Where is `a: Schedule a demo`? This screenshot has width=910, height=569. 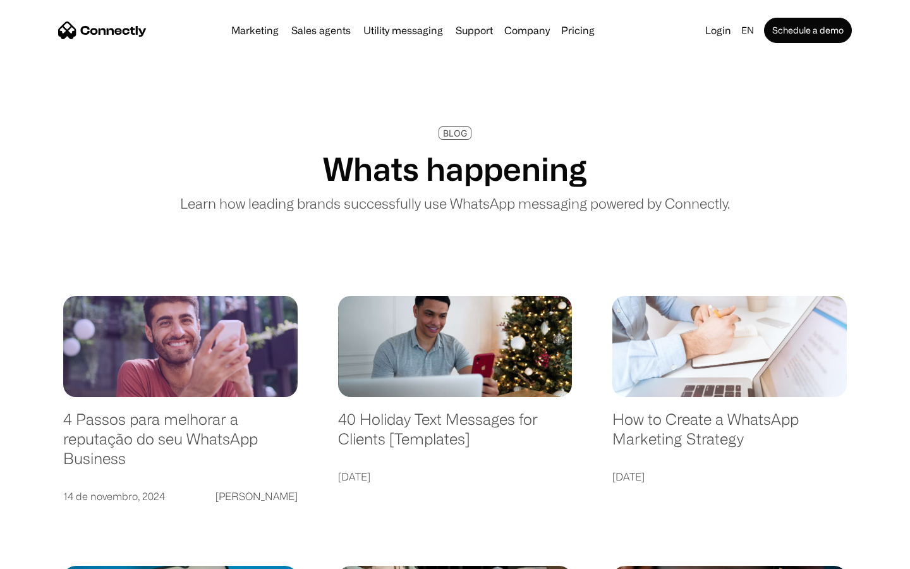
a: Schedule a demo is located at coordinates (808, 30).